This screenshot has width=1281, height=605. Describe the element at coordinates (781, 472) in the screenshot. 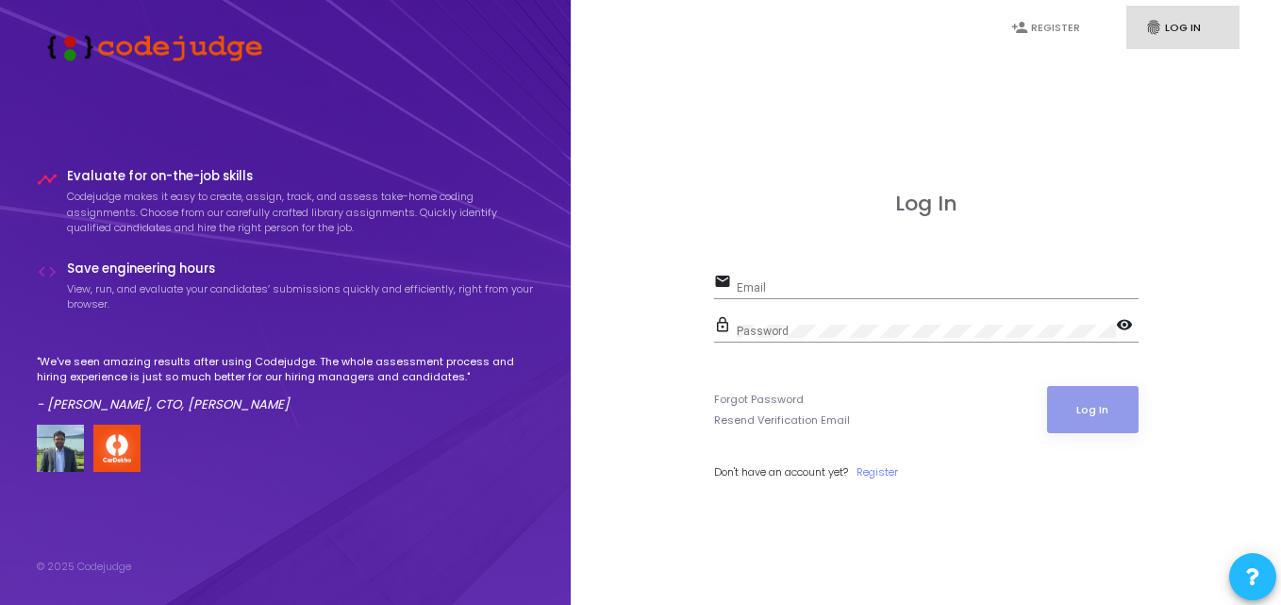

I see `span: Don't have an account yet?` at that location.